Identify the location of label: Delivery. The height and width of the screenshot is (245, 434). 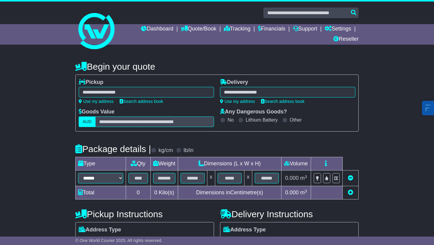
(234, 82).